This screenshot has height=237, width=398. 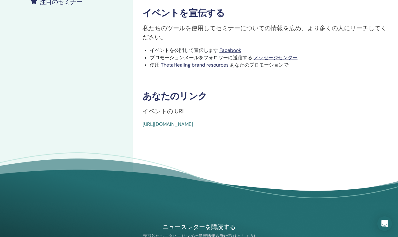 What do you see at coordinates (266, 111) in the screenshot?
I see `p: イベントの URL` at bounding box center [266, 111].